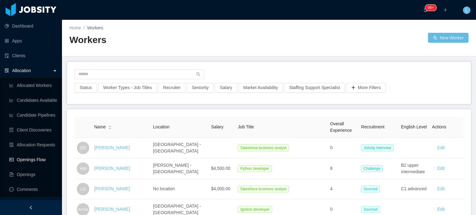  Describe the element at coordinates (110, 126) in the screenshot. I see `i: icon: caret-up` at that location.